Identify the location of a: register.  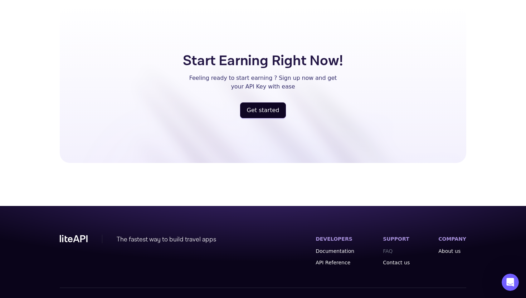
(263, 110).